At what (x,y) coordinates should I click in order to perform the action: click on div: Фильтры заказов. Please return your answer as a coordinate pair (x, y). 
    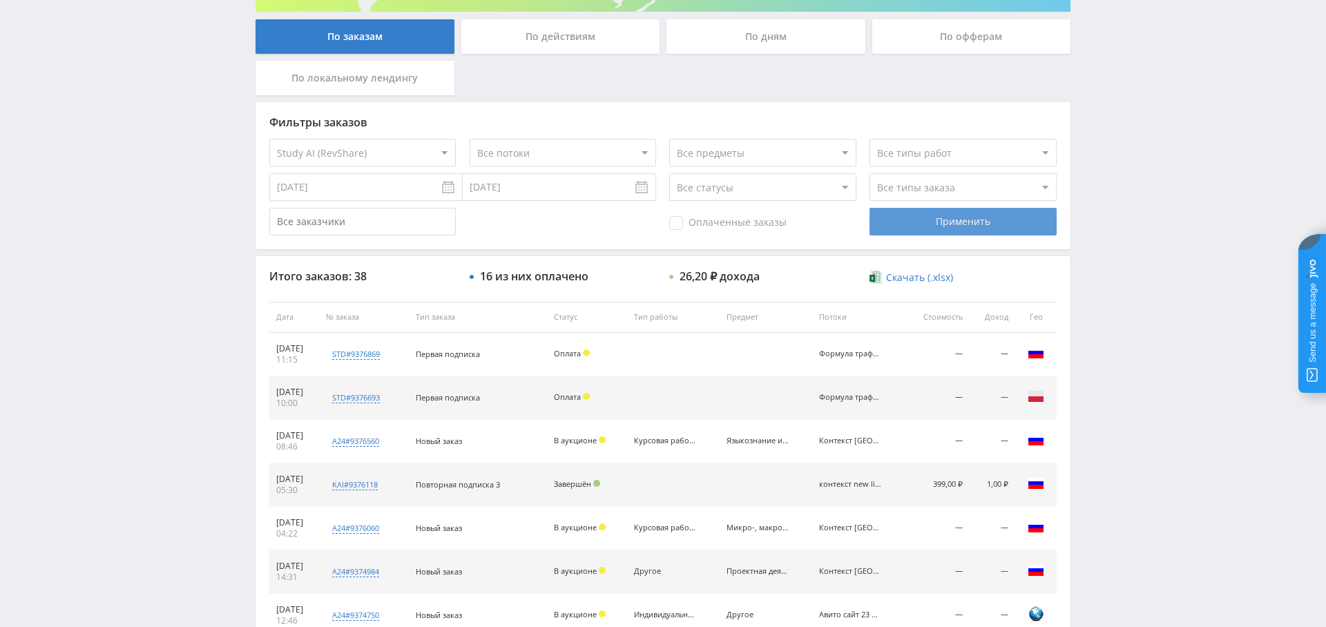
    Looking at the image, I should click on (663, 122).